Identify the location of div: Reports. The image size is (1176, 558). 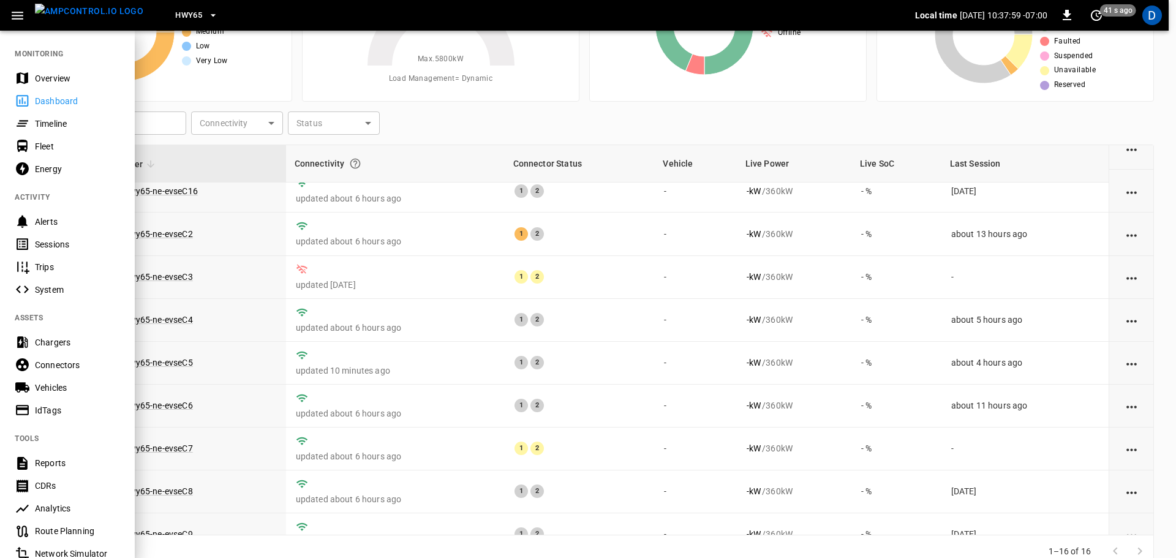
(77, 463).